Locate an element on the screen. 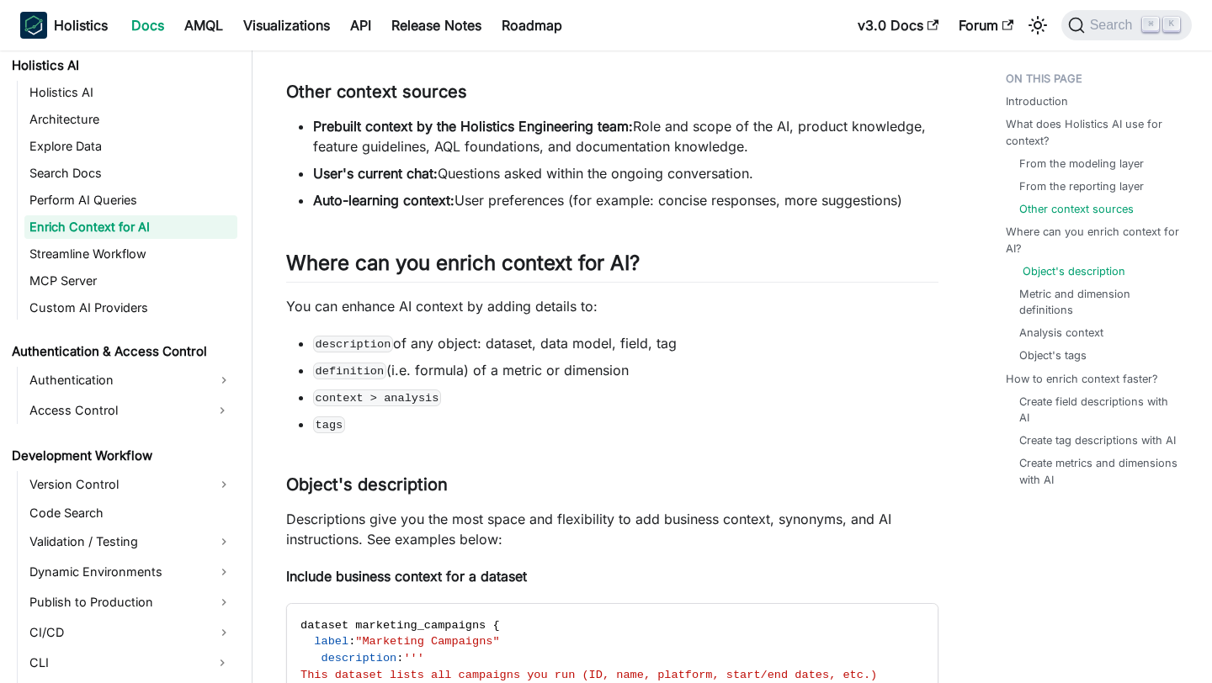 The width and height of the screenshot is (1212, 683). a: Architecture is located at coordinates (130, 119).